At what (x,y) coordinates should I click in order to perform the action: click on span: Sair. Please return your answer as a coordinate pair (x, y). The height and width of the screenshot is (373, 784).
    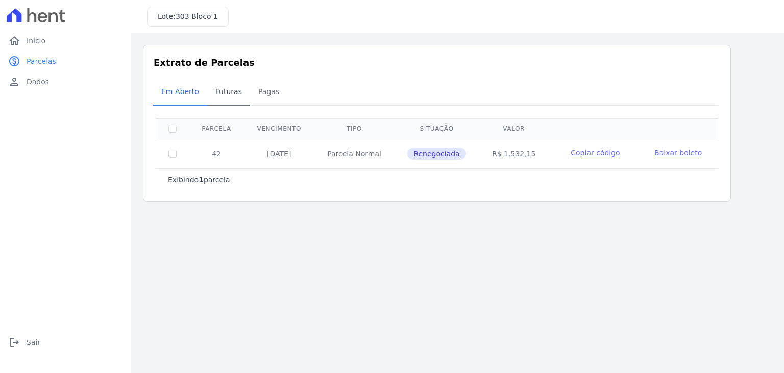
    Looking at the image, I should click on (33, 342).